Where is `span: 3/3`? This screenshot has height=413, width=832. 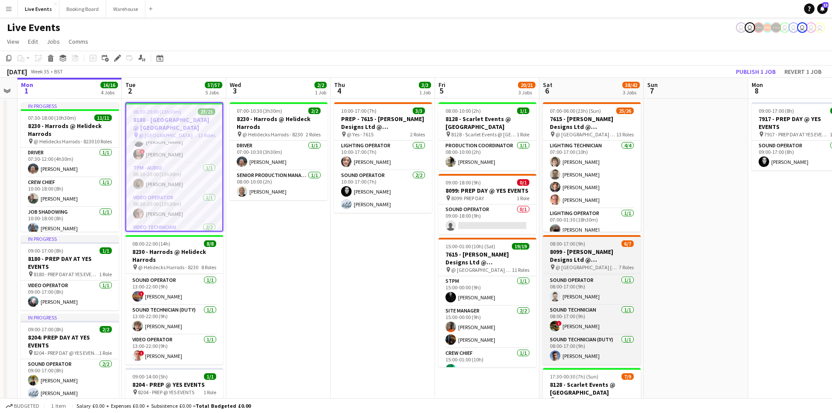
span: 3/3 is located at coordinates (425, 85).